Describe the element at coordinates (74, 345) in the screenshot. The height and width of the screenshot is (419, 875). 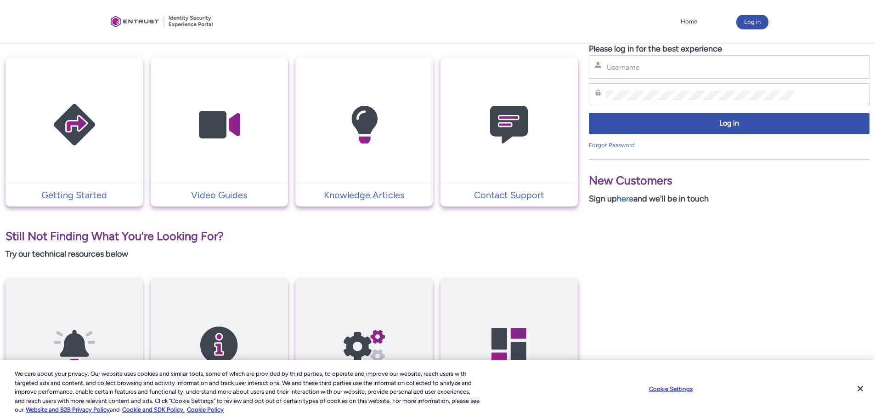
I see `img: API Release Notes` at that location.